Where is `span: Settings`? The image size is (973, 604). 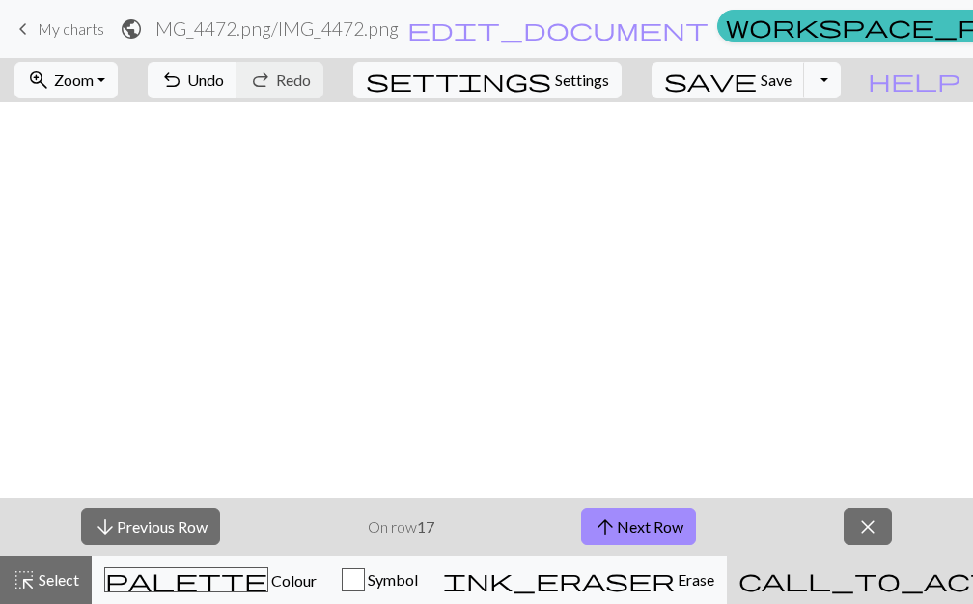
span: Settings is located at coordinates (582, 80).